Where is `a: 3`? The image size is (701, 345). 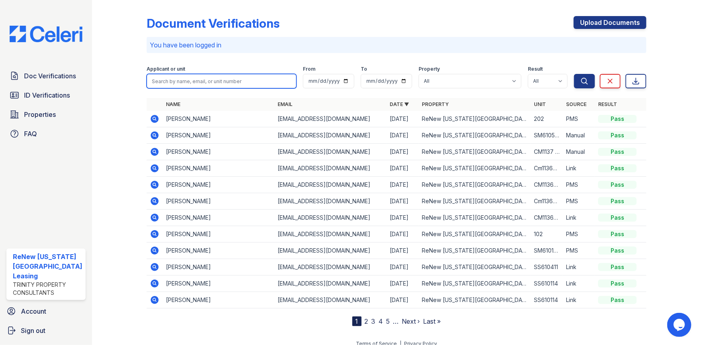 a: 3 is located at coordinates (374, 321).